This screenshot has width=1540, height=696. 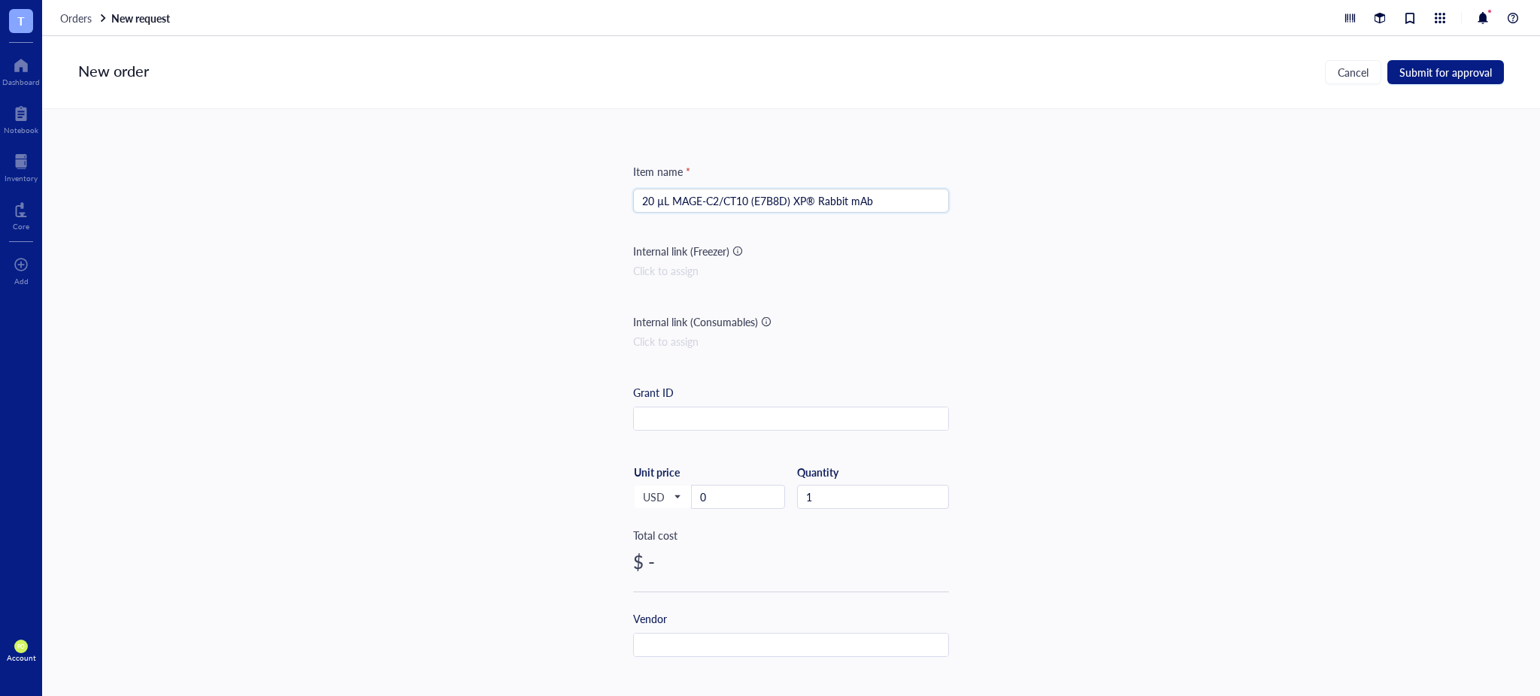 What do you see at coordinates (653, 392) in the screenshot?
I see `div: Grant ID` at bounding box center [653, 392].